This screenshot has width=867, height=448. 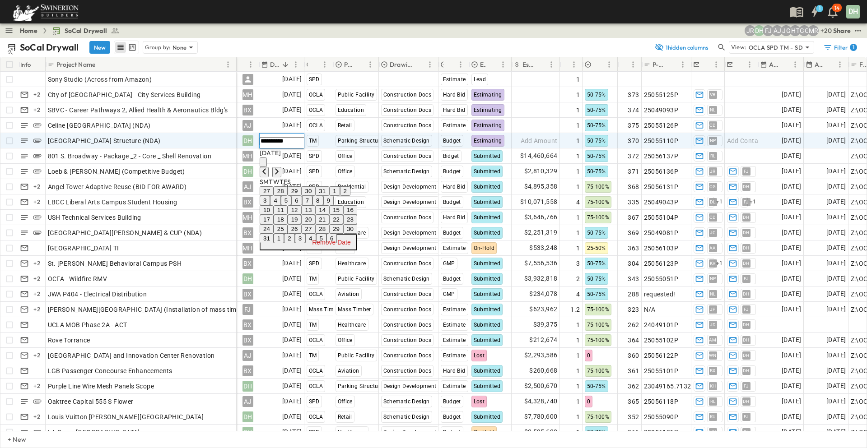 What do you see at coordinates (121, 47) in the screenshot?
I see `button: row view` at bounding box center [121, 47].